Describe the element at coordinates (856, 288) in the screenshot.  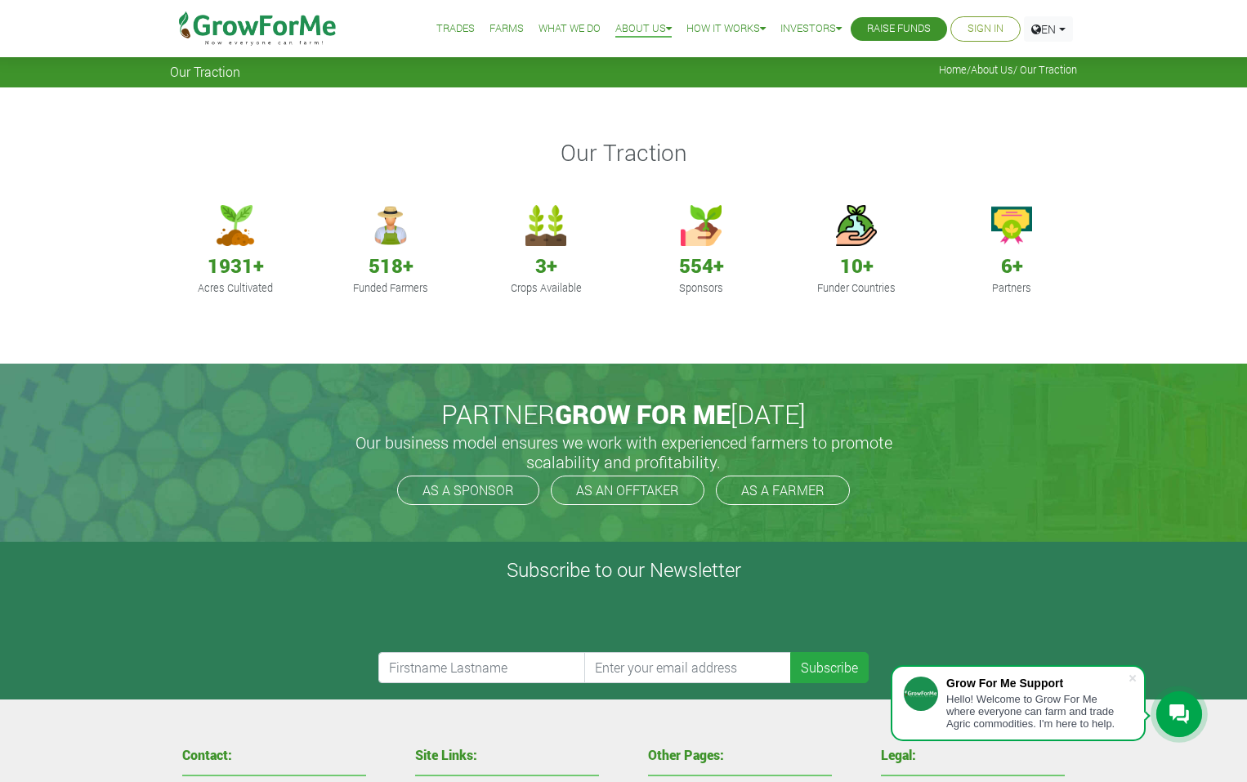
I see `p: Funder Countries` at that location.